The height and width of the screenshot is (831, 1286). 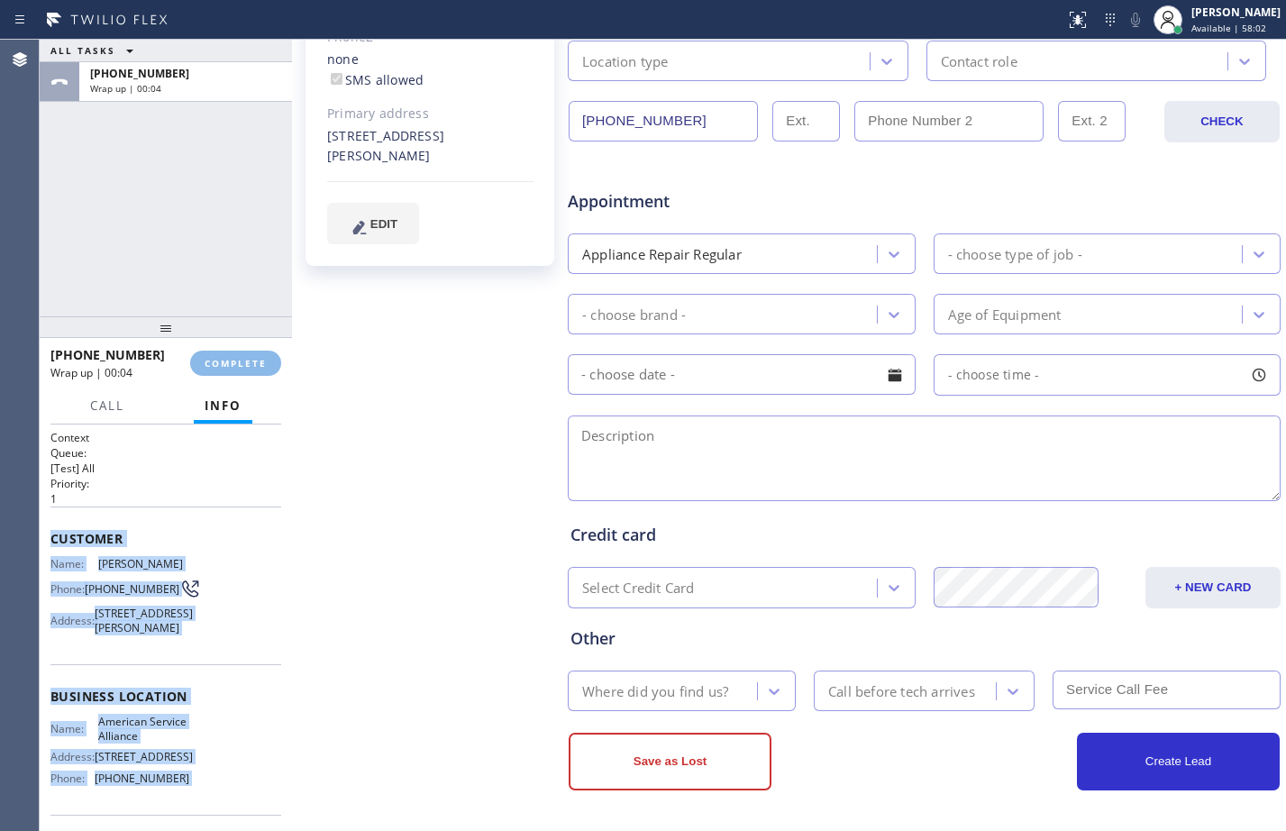 What do you see at coordinates (375, 79) in the screenshot?
I see `label: SMS allowed` at bounding box center [375, 79].